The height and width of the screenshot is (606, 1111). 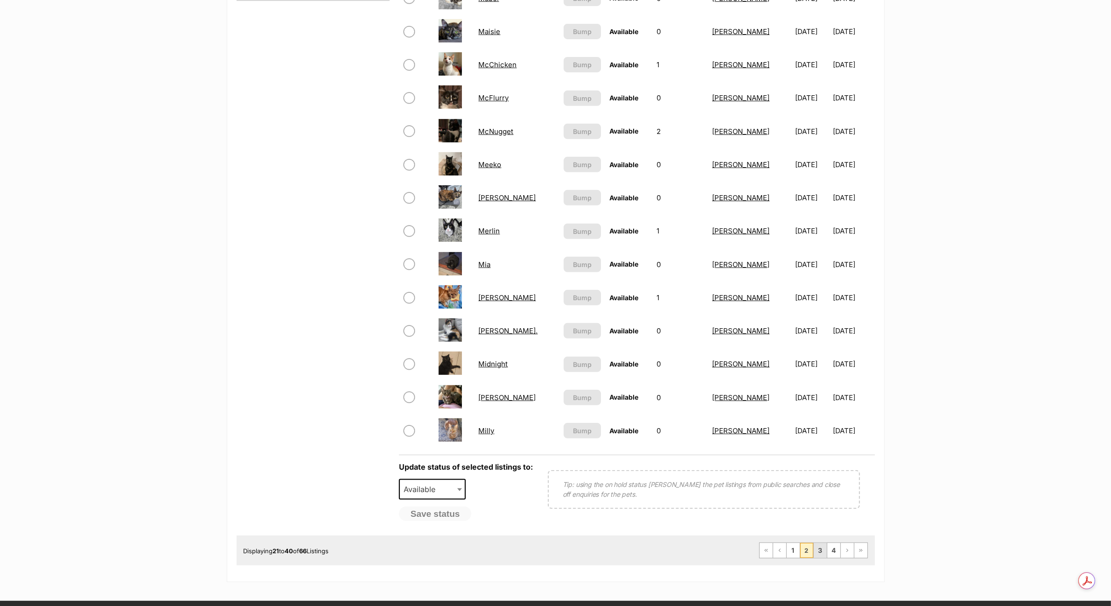 What do you see at coordinates (485, 264) in the screenshot?
I see `a: Mia` at bounding box center [485, 264].